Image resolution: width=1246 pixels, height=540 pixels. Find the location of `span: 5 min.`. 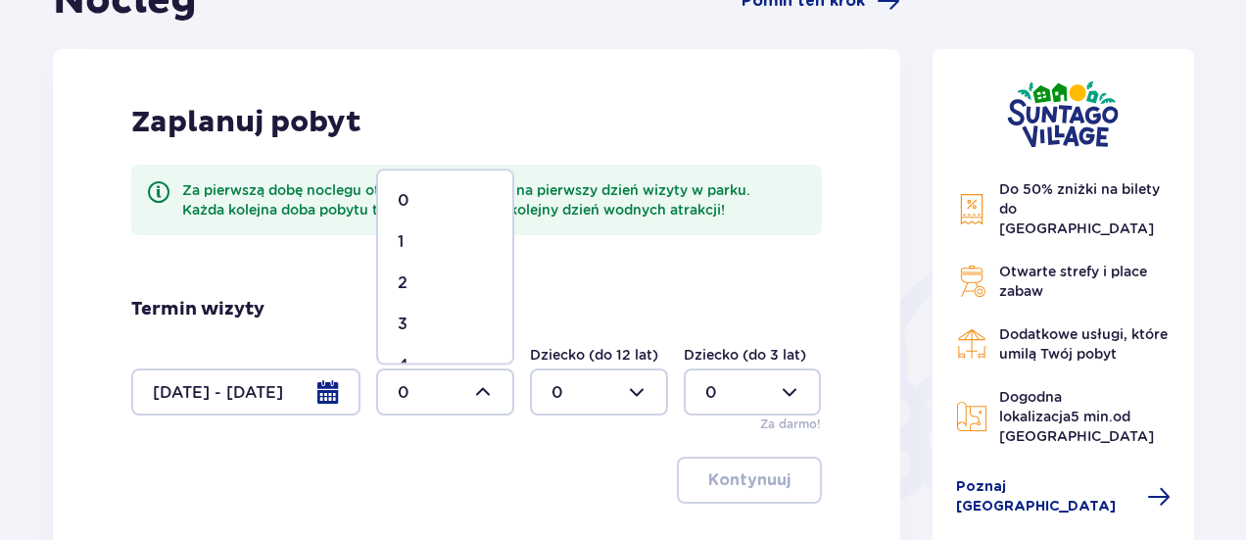

span: 5 min. is located at coordinates (1091, 416).